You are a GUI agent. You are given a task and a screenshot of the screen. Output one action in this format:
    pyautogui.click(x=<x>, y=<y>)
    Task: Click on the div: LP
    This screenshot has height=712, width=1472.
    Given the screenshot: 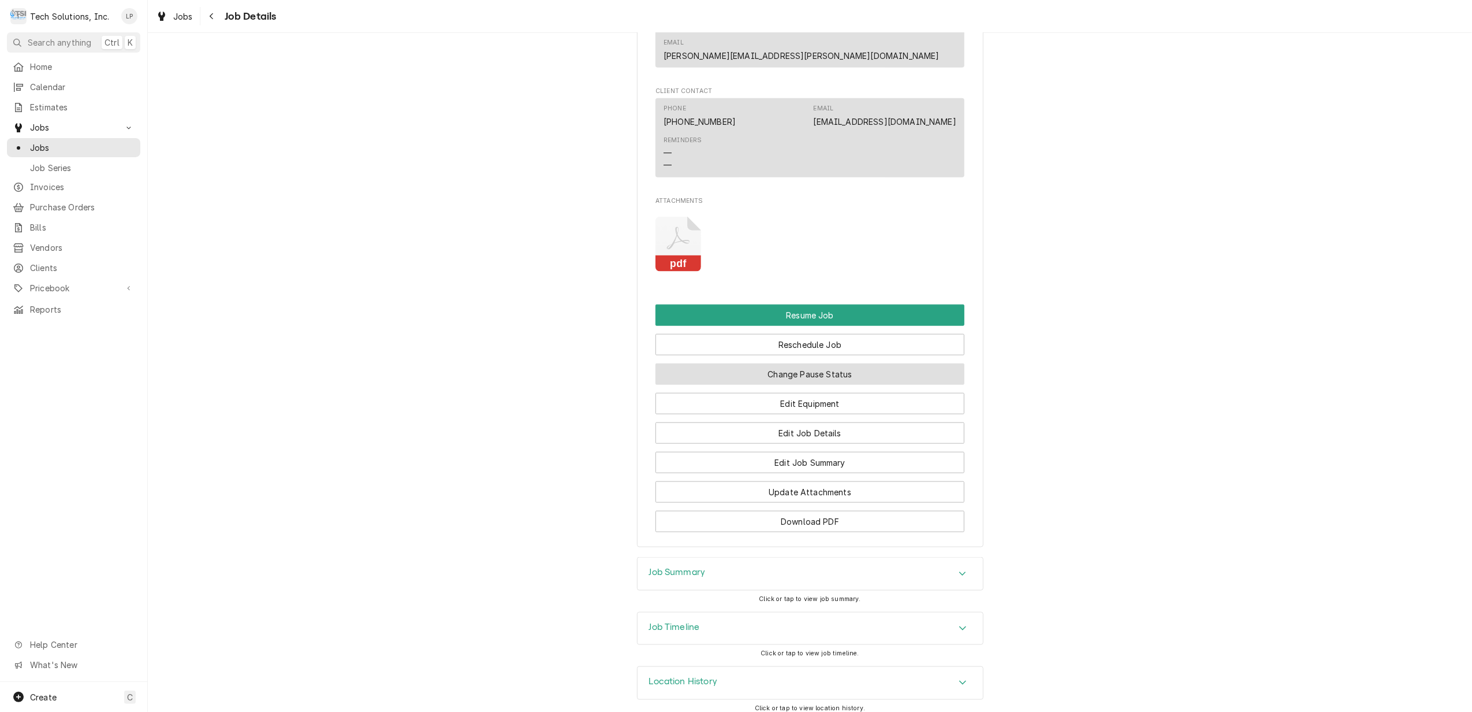 What is the action you would take?
    pyautogui.click(x=129, y=16)
    